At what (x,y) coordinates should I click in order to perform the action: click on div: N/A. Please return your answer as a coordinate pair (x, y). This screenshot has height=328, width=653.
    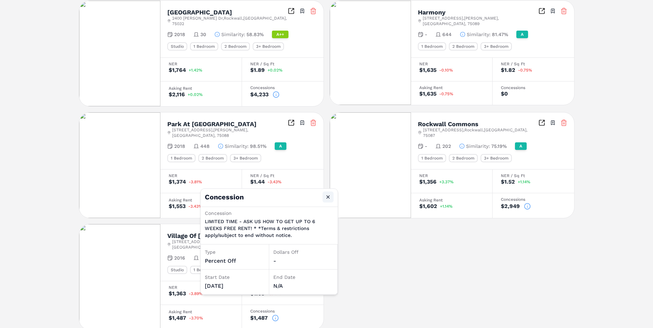
    Looking at the image, I should click on (303, 286).